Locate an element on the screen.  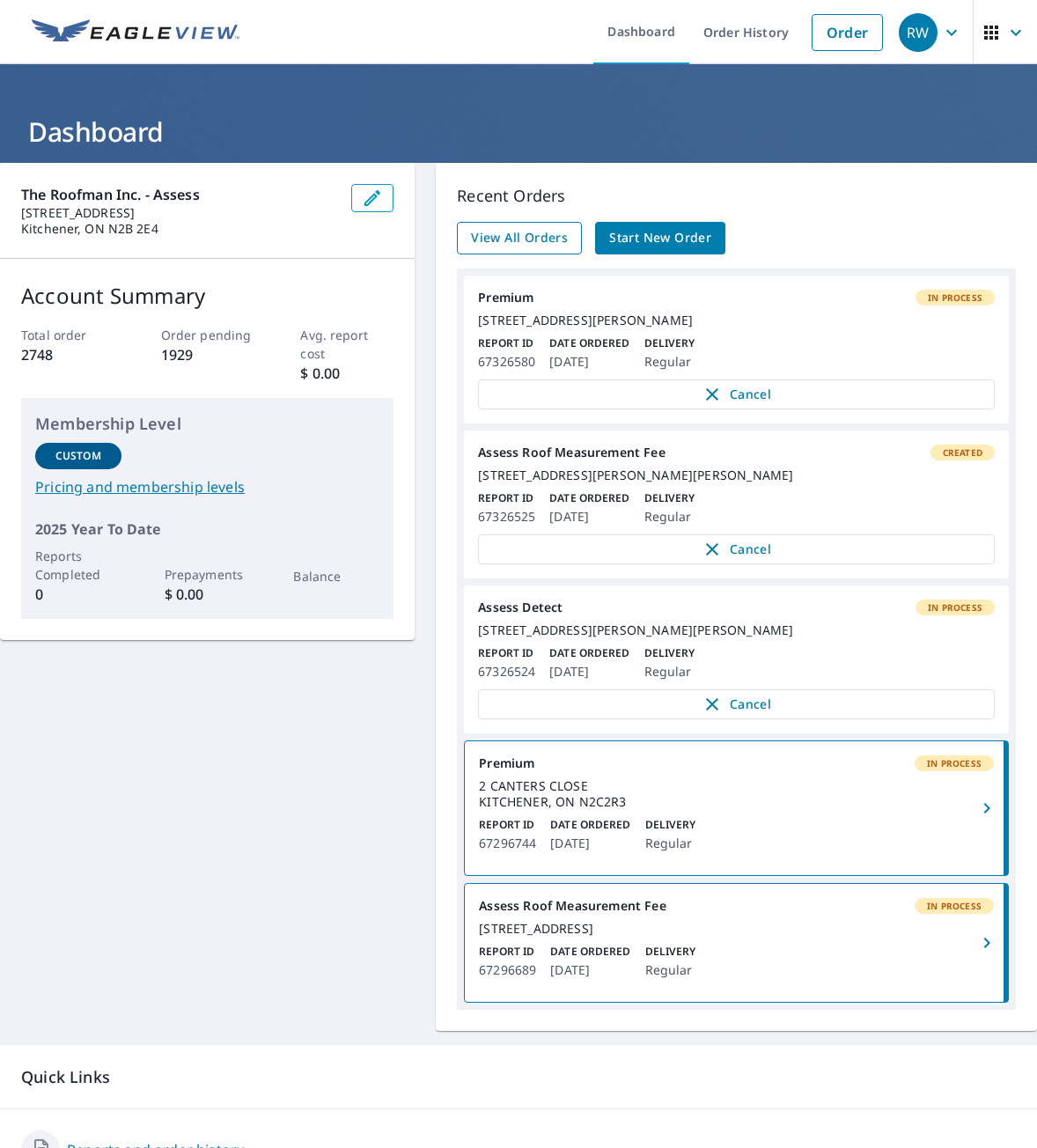
p: Prepayments is located at coordinates (208, 574).